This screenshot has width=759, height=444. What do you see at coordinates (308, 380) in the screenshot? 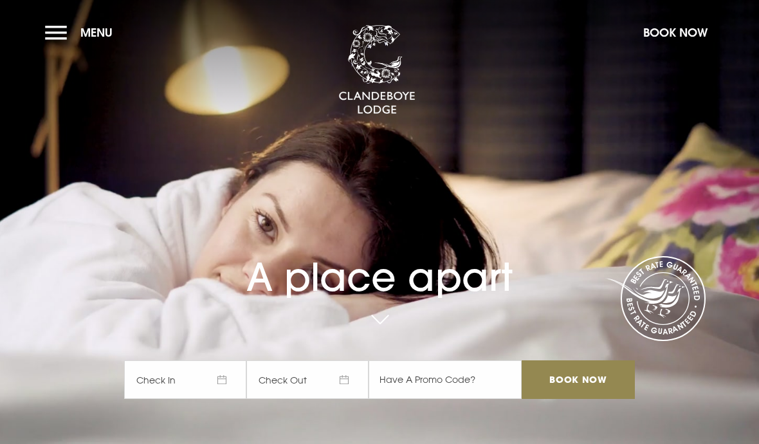
I see `span: Check Out` at bounding box center [308, 380].